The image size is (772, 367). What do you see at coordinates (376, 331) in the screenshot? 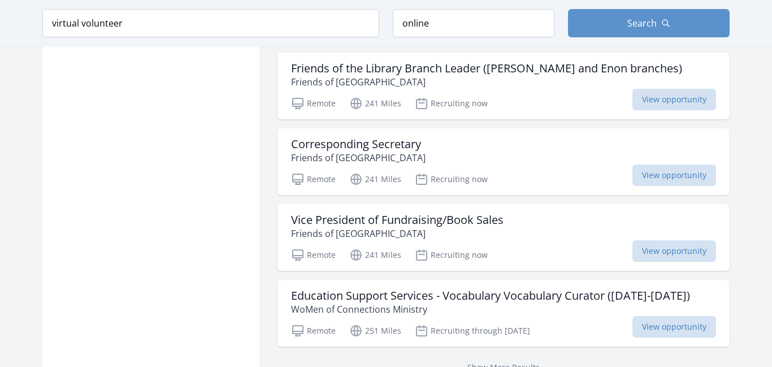
I see `p: 251 Miles` at bounding box center [376, 331].